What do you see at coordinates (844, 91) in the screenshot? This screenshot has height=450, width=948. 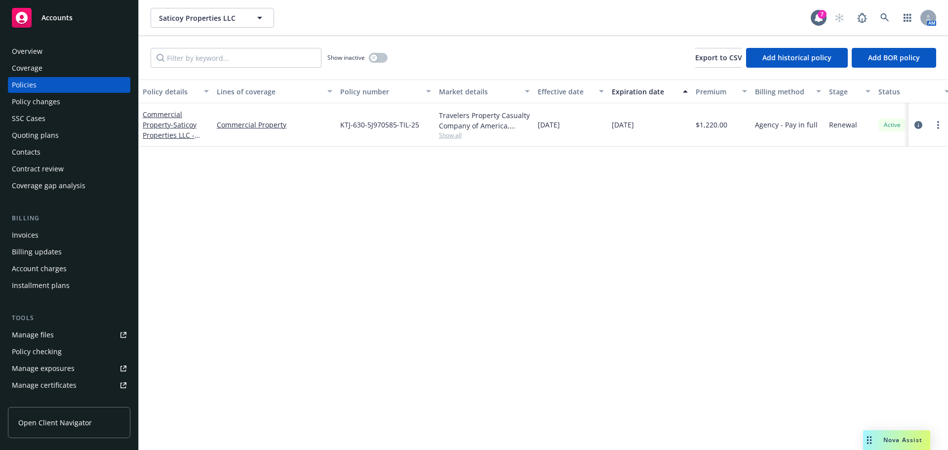 I see `div: Stage` at bounding box center [844, 91].